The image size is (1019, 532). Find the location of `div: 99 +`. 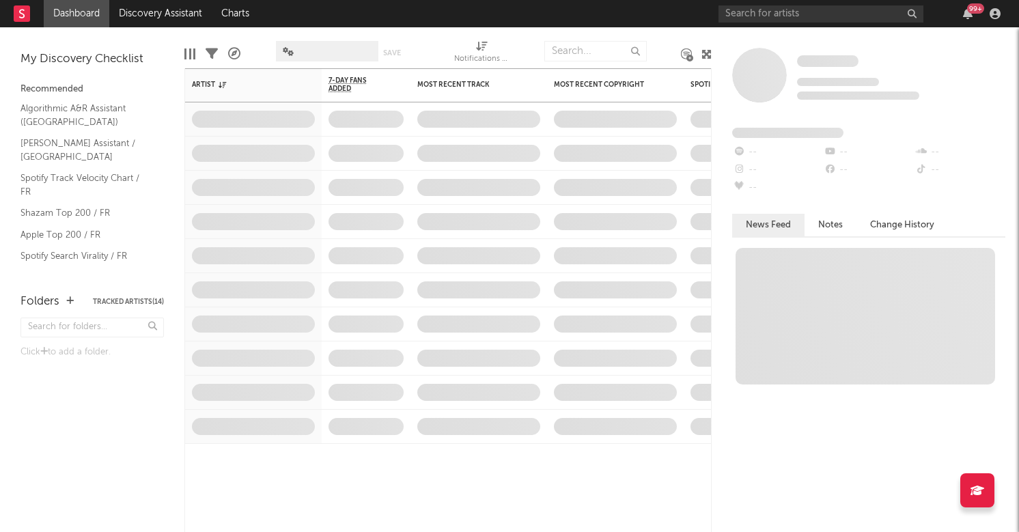

div: 99 + is located at coordinates (975, 8).